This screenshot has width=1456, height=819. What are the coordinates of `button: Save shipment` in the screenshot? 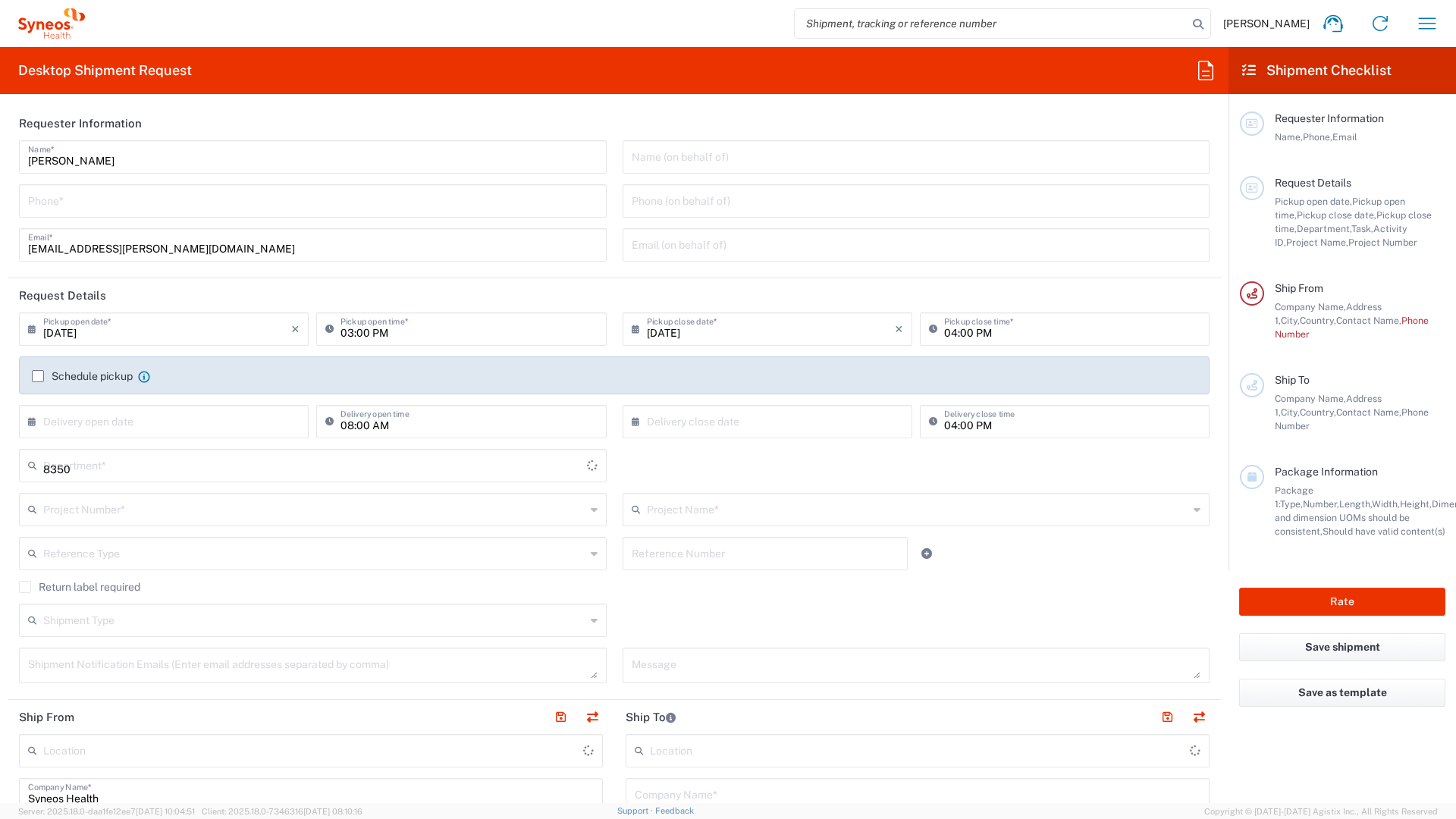 It's located at (1342, 647).